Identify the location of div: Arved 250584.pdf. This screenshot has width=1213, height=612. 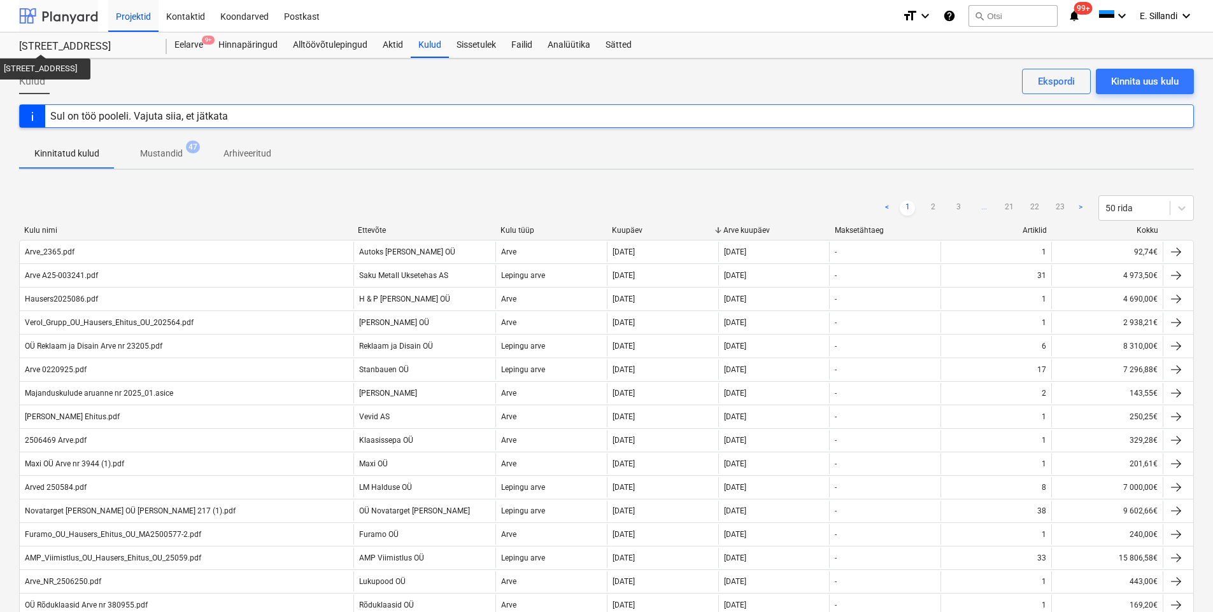
(55, 488).